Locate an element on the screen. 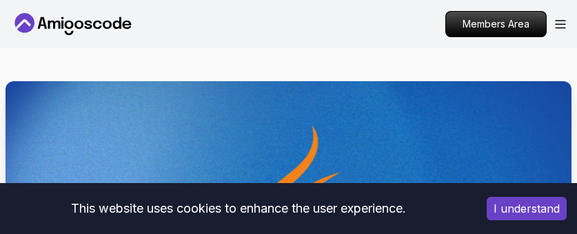 The image size is (577, 234). div: Open Menu is located at coordinates (560, 24).